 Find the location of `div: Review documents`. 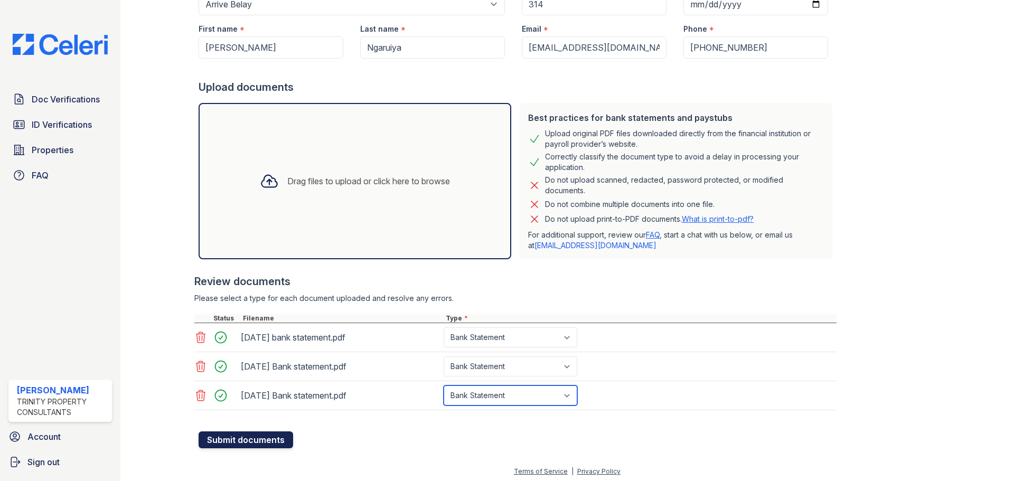

div: Review documents is located at coordinates (516, 282).